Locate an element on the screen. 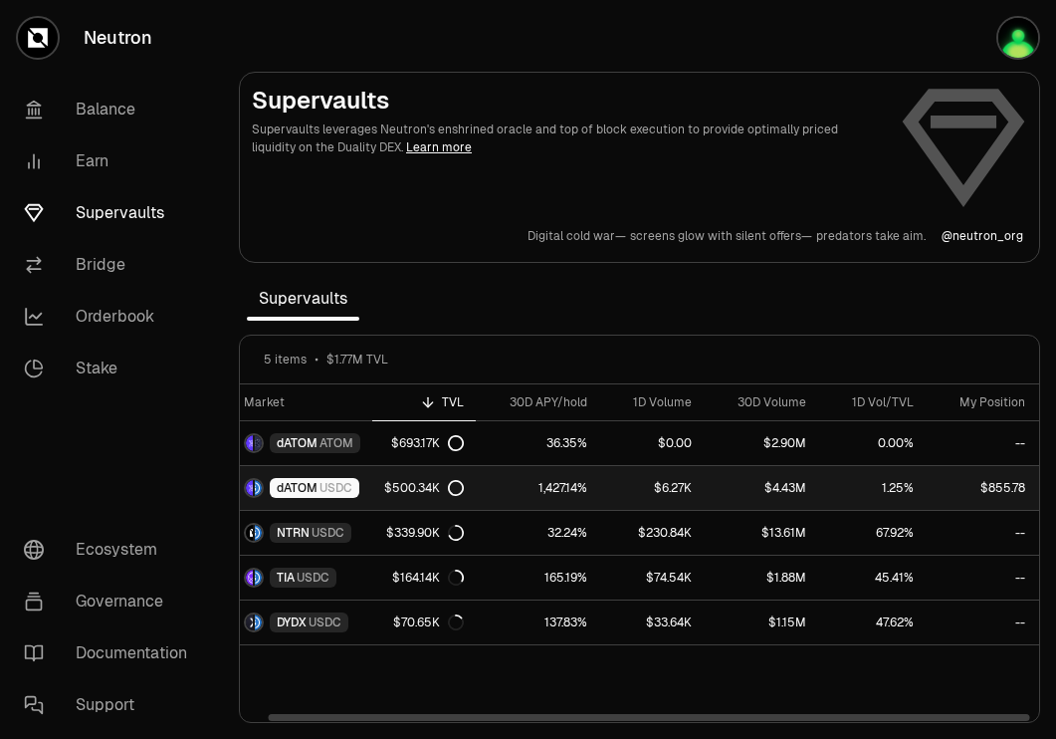 The width and height of the screenshot is (1056, 739). p: @ neutron_org is located at coordinates (983, 236).